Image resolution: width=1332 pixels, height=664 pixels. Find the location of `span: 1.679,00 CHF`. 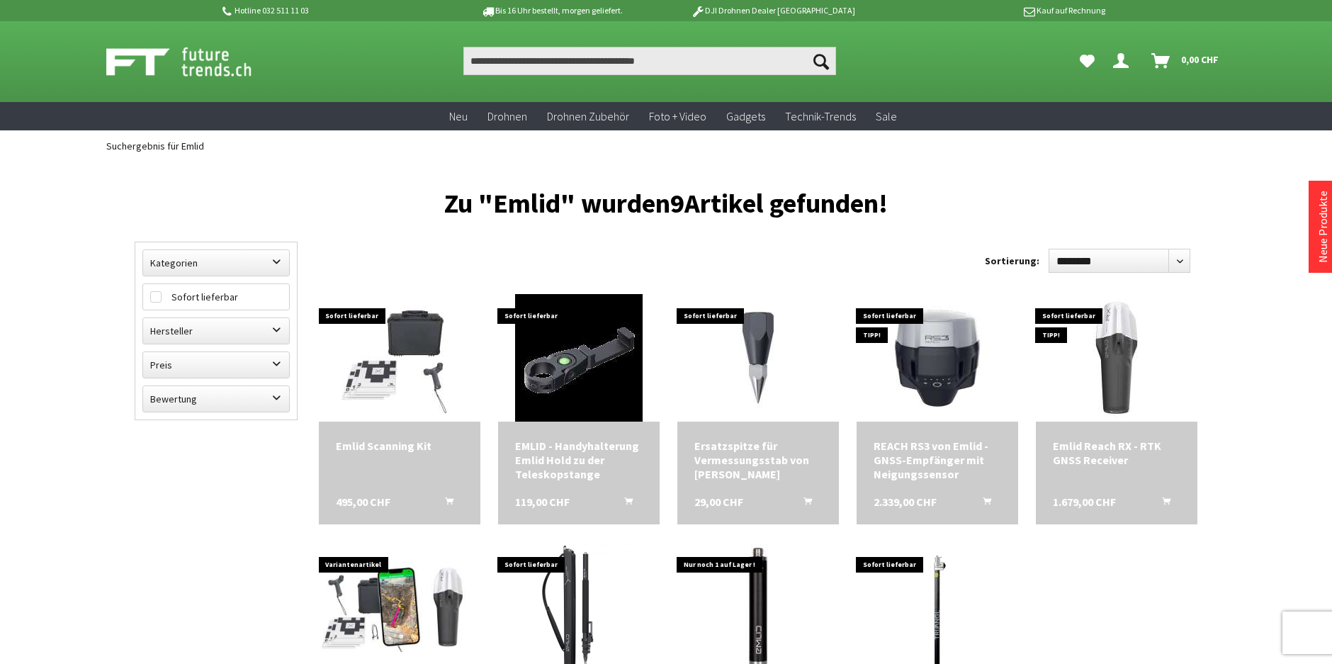

span: 1.679,00 CHF is located at coordinates (1084, 502).